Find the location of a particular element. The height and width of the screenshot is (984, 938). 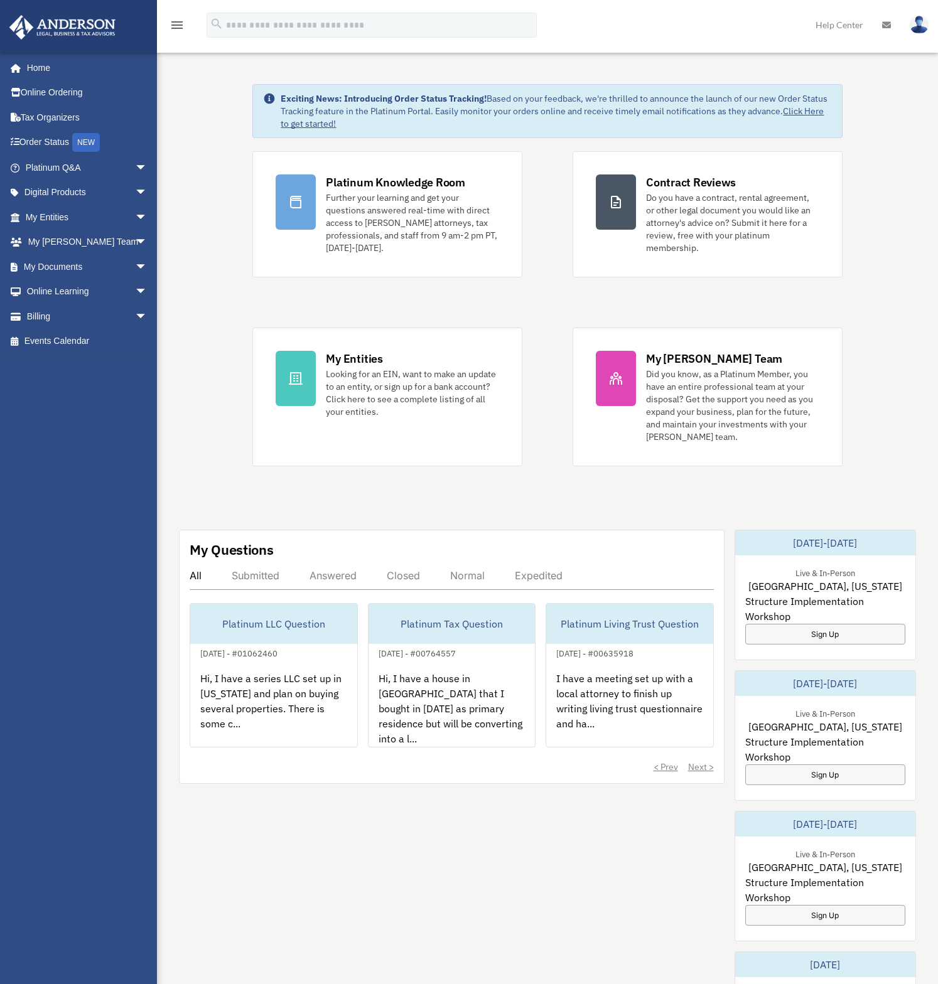

div: My Questions is located at coordinates (232, 550).